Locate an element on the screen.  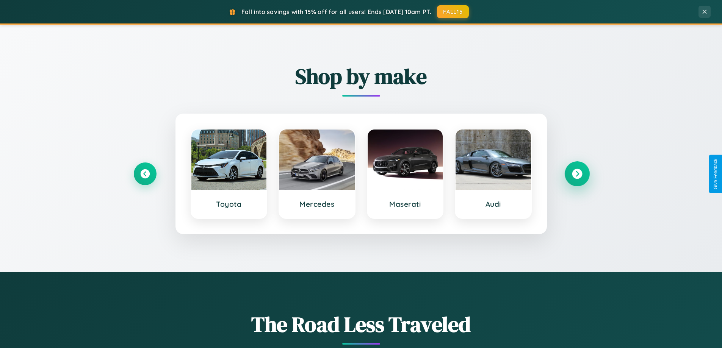
button: FALL15 is located at coordinates (453, 12).